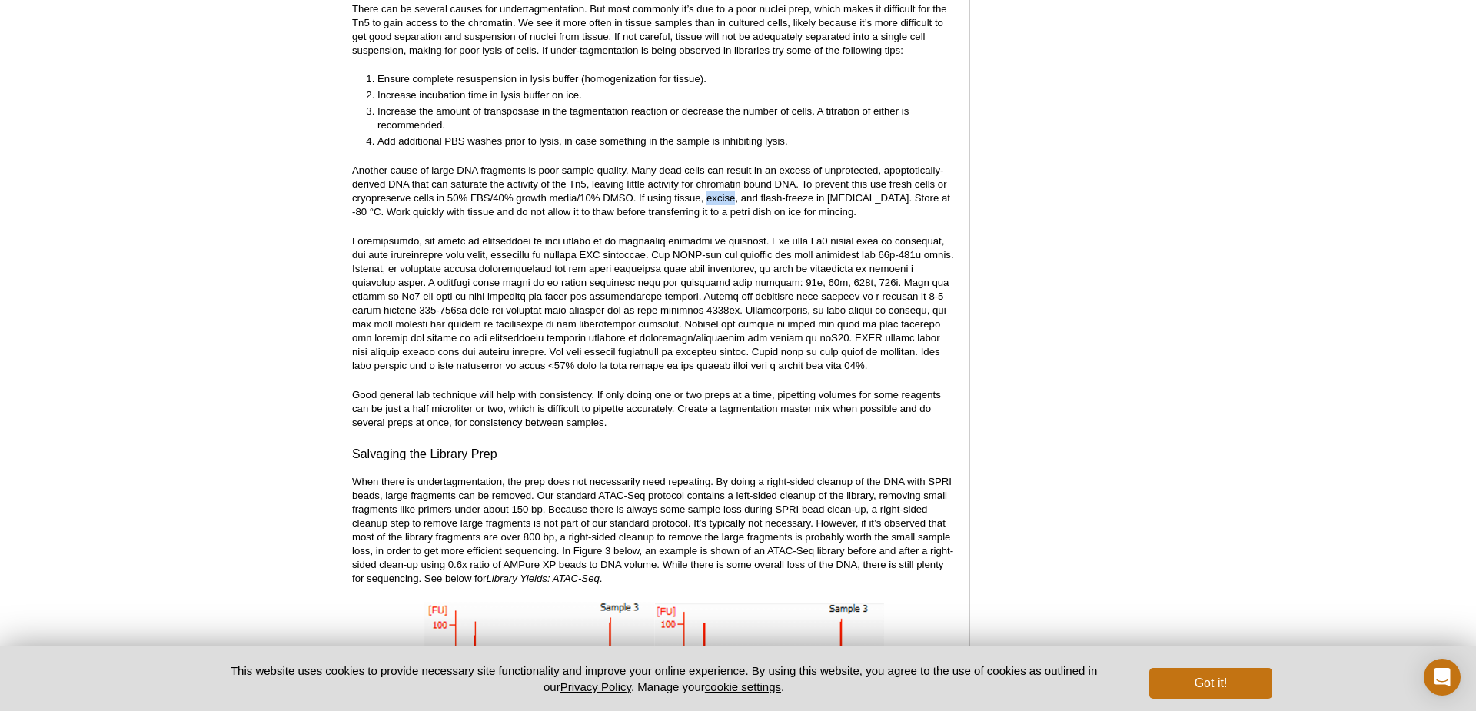 The width and height of the screenshot is (1476, 711). What do you see at coordinates (1442, 677) in the screenshot?
I see `div: Open Intercom Messenger` at bounding box center [1442, 677].